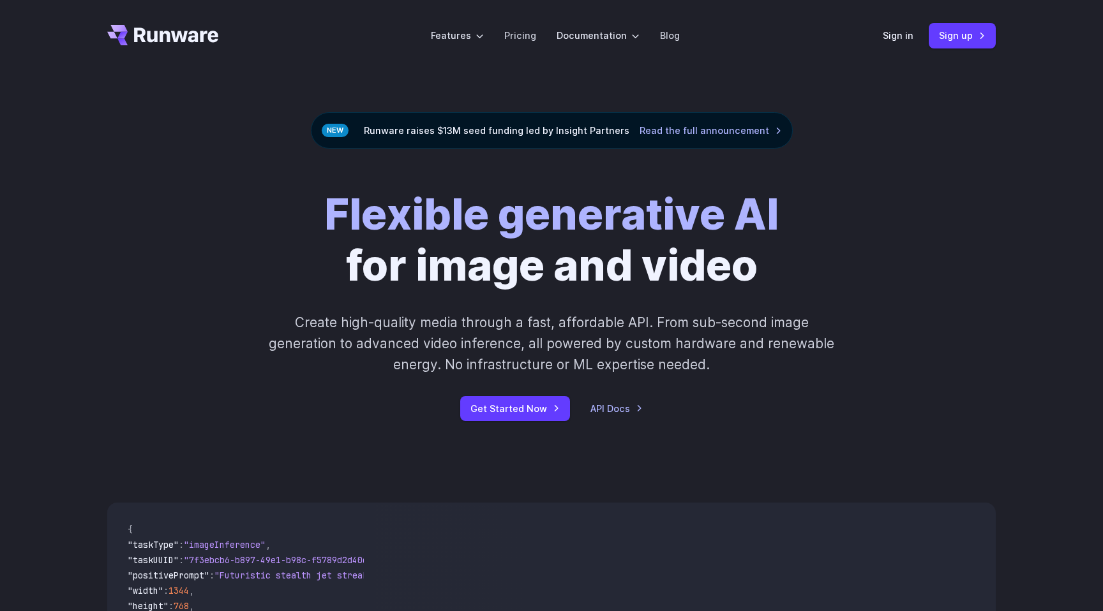 The height and width of the screenshot is (611, 1103). I want to click on label: Features, so click(457, 35).